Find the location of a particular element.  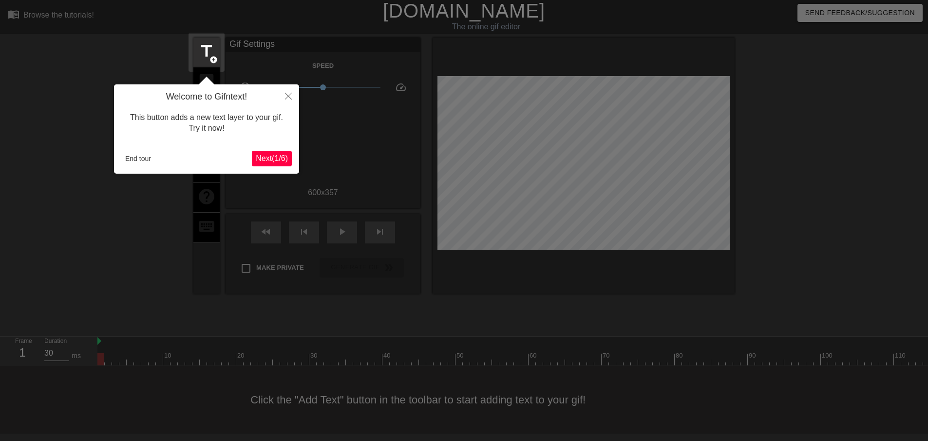

button: End tour is located at coordinates (138, 158).